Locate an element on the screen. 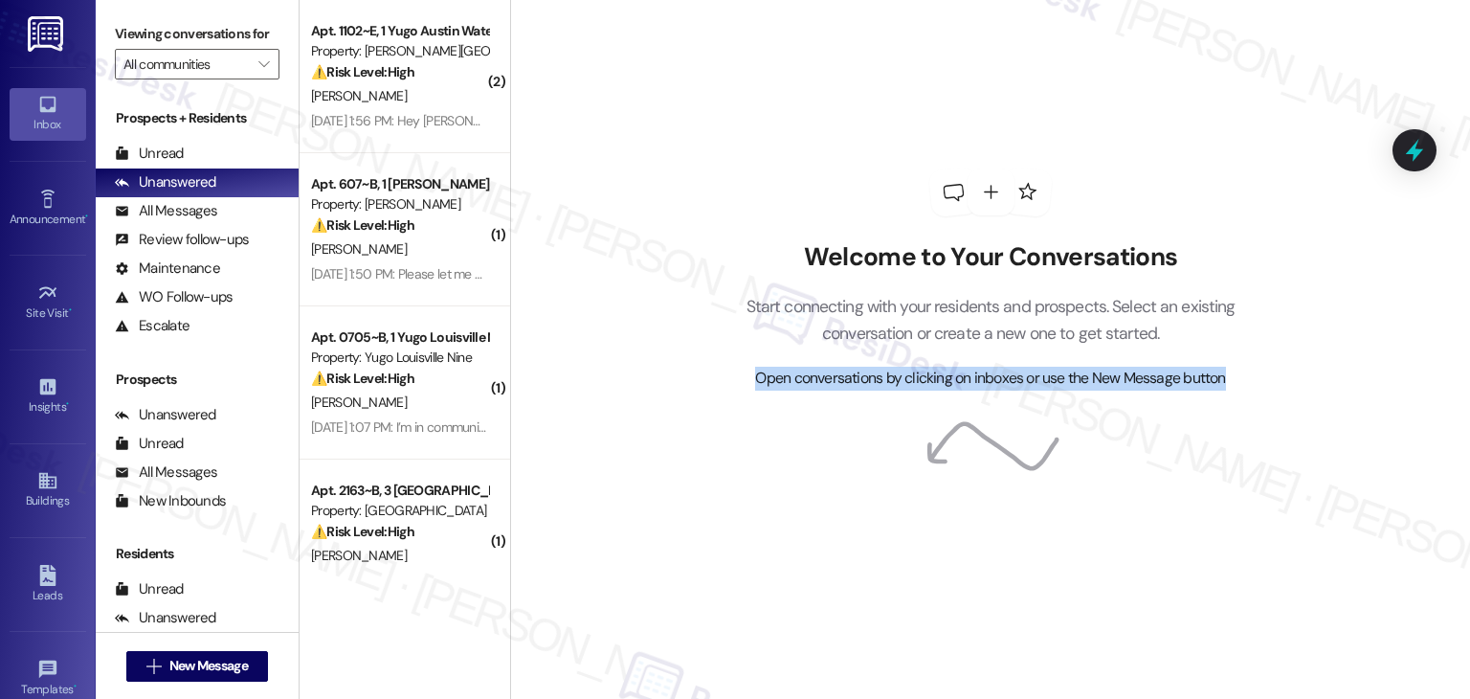  div: New Inbounds is located at coordinates (170, 501).